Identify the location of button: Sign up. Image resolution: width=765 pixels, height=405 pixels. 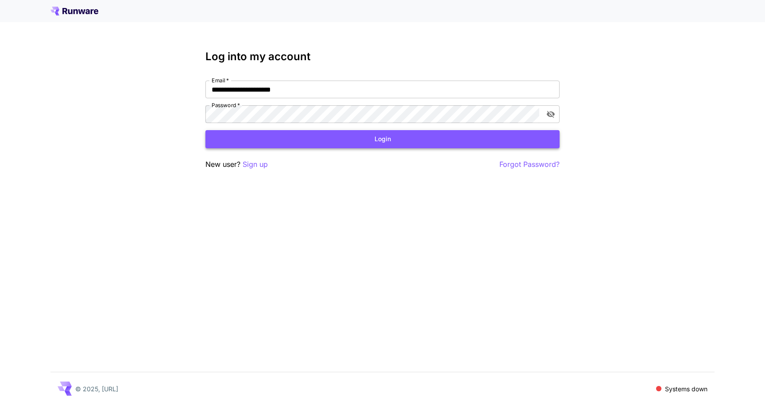
(255, 164).